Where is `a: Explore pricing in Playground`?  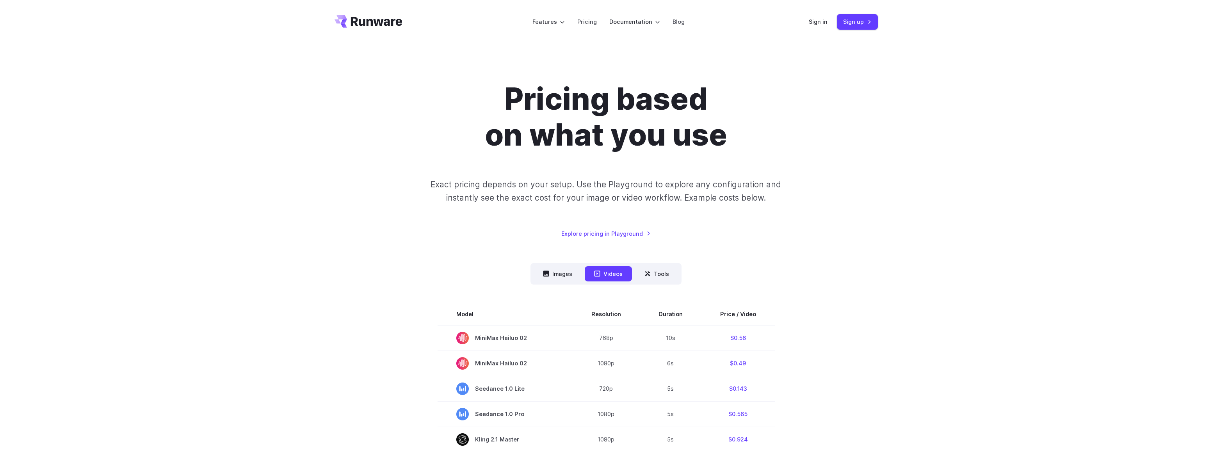
a: Explore pricing in Playground is located at coordinates (606, 233).